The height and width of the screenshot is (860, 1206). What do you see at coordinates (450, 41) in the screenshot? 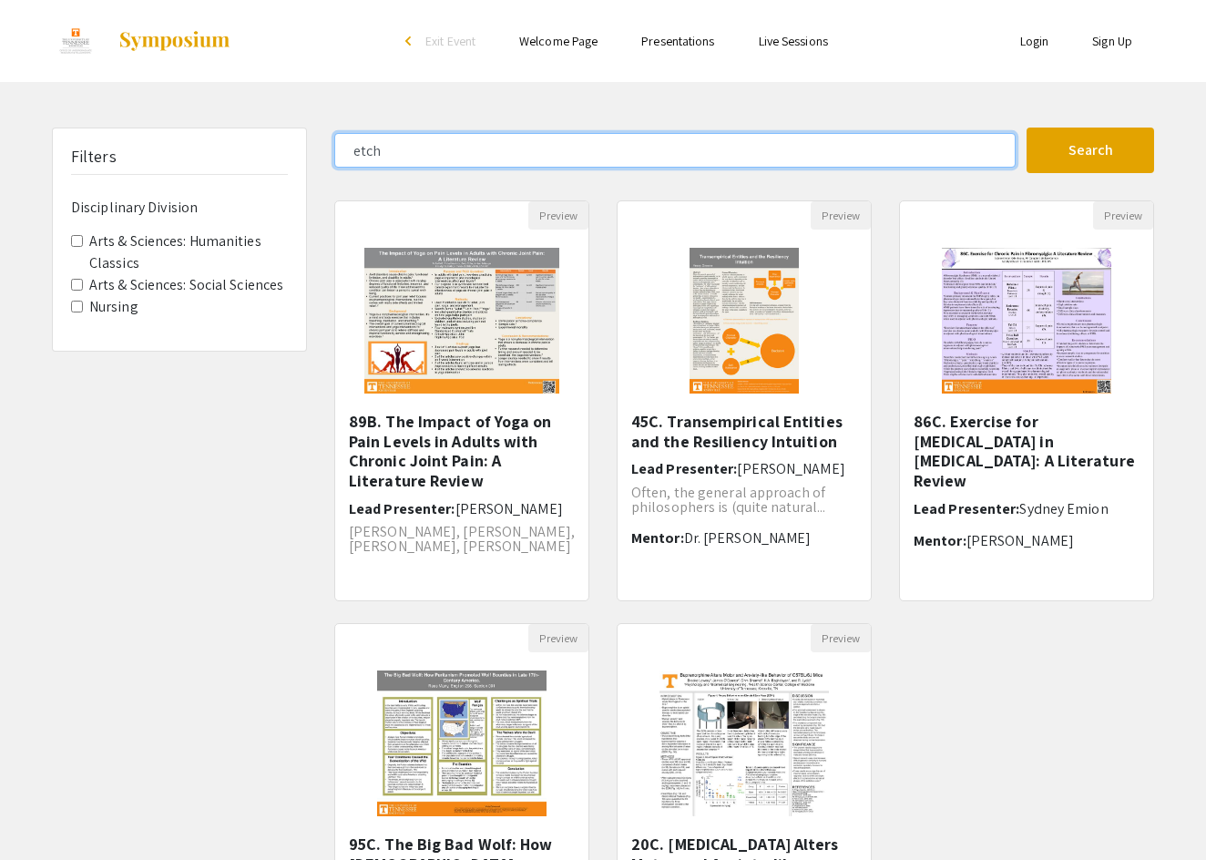
I see `span: Exit Event` at bounding box center [450, 41].